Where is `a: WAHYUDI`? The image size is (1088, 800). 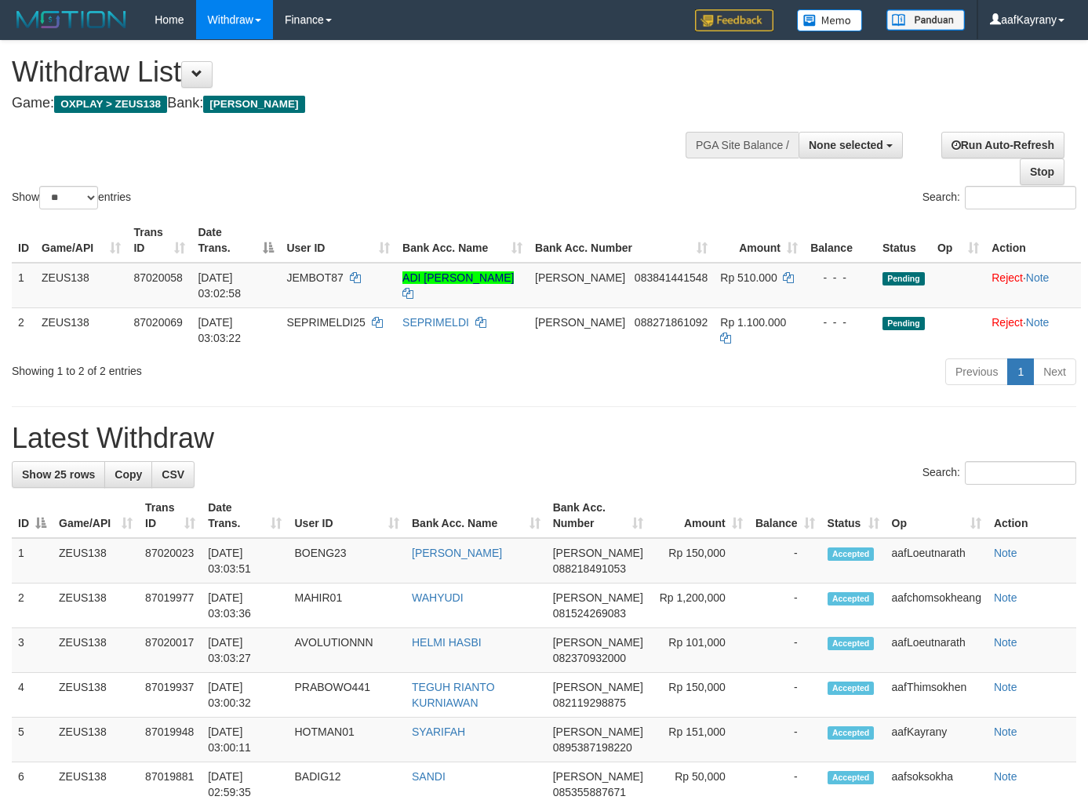
a: WAHYUDI is located at coordinates (438, 598).